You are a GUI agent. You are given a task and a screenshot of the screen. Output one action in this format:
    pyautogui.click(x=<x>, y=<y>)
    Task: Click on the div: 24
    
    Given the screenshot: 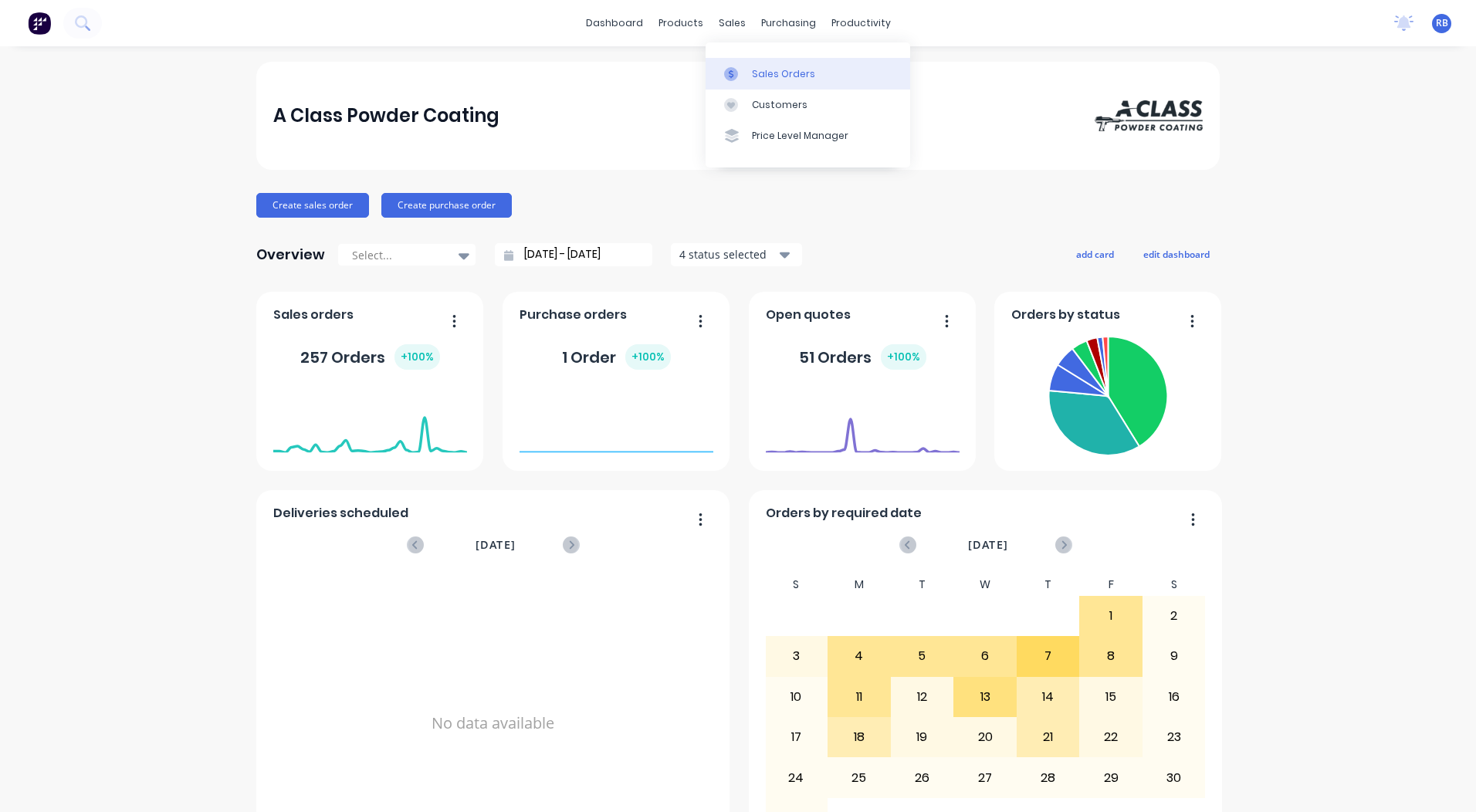 What is the action you would take?
    pyautogui.click(x=797, y=777)
    